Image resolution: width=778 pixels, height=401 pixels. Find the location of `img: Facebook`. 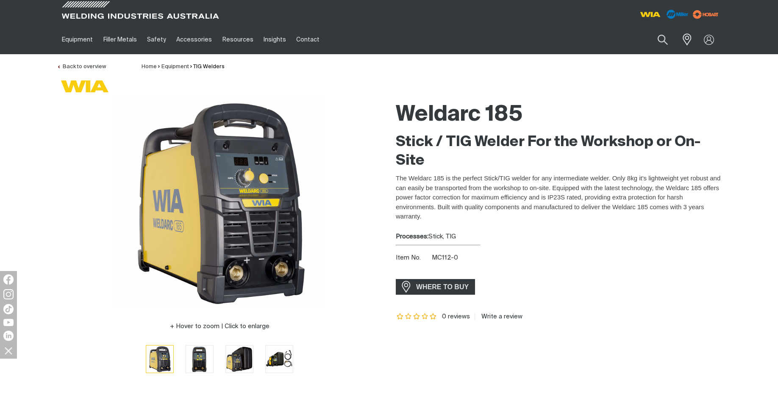

img: Facebook is located at coordinates (8, 280).